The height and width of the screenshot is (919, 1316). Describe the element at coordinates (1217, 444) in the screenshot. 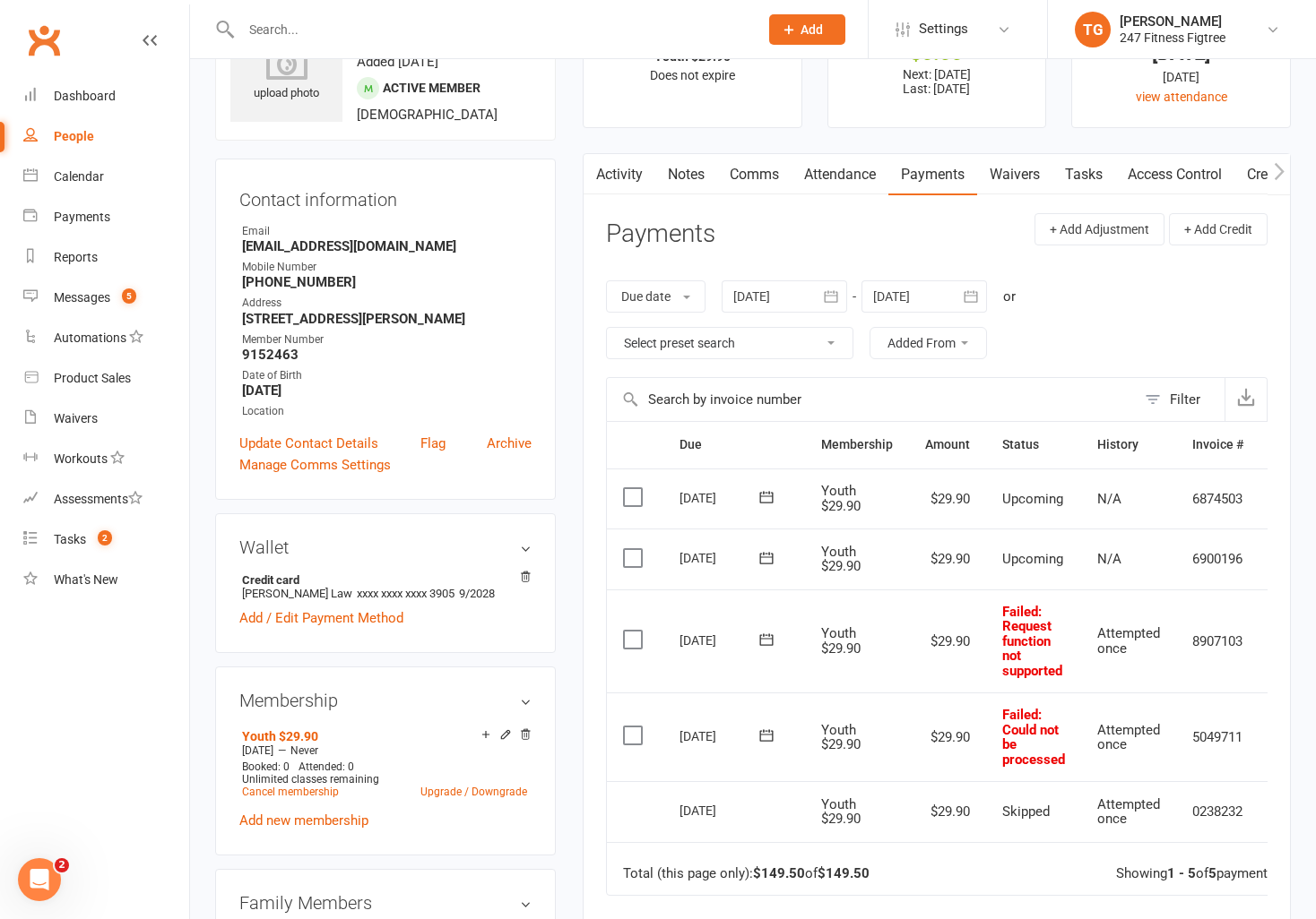

I see `th: Invoice #` at that location.